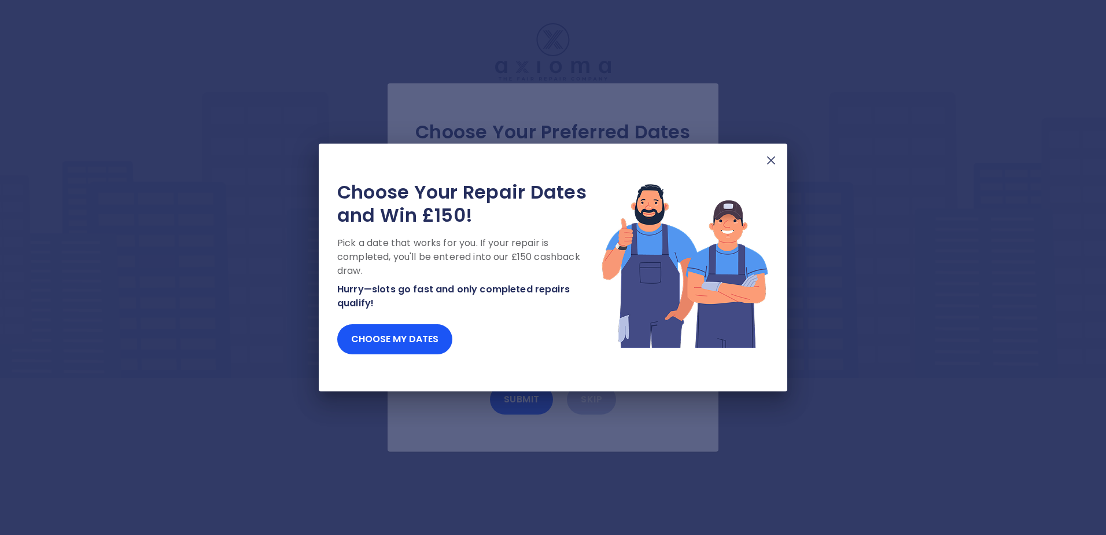 The image size is (1106, 535). What do you see at coordinates (395, 339) in the screenshot?
I see `button: Choose my dates` at bounding box center [395, 339].